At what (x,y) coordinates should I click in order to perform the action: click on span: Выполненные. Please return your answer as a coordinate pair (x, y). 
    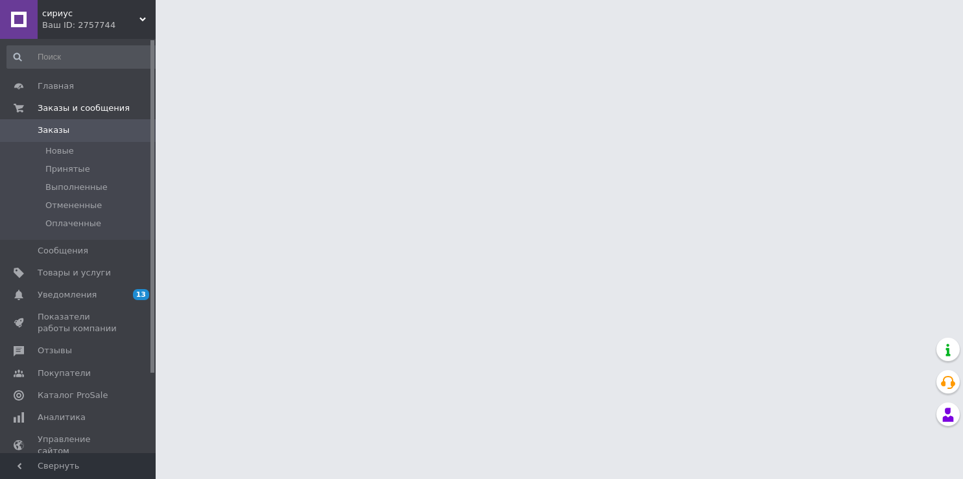
    Looking at the image, I should click on (77, 187).